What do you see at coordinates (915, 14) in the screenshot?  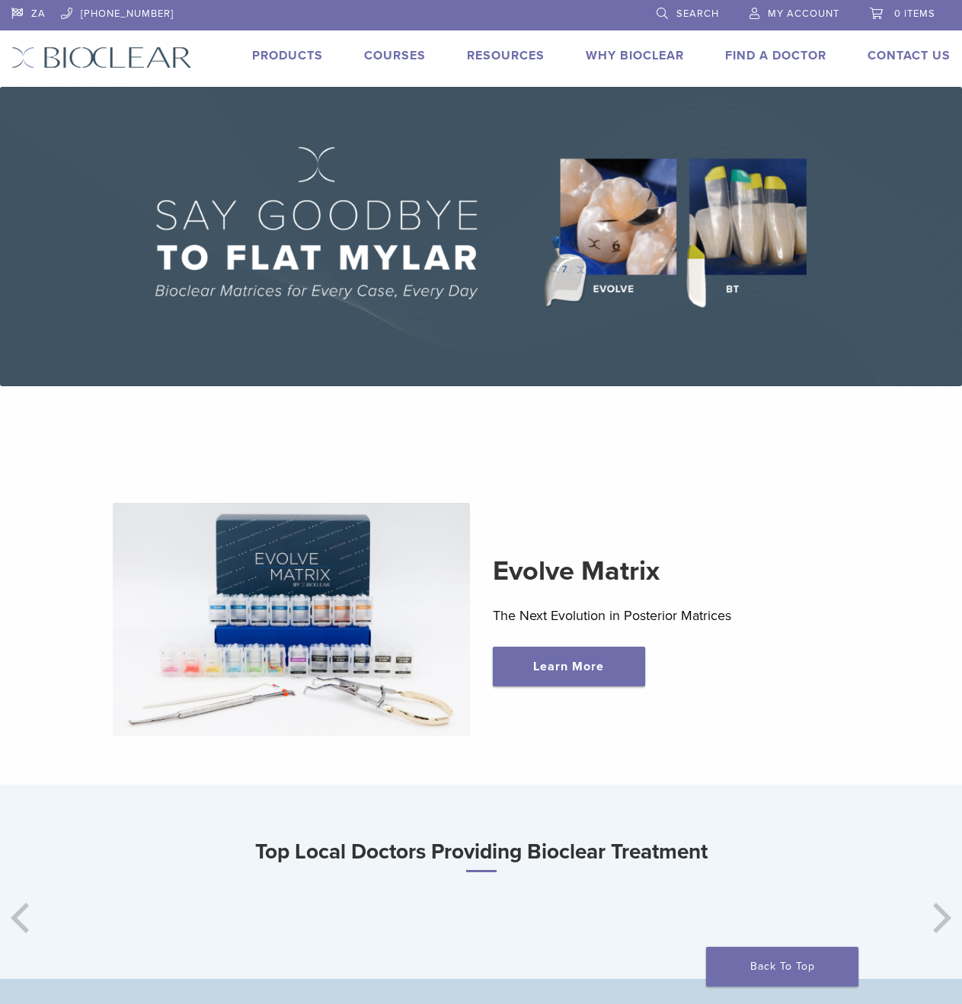 I see `span: 0 items` at bounding box center [915, 14].